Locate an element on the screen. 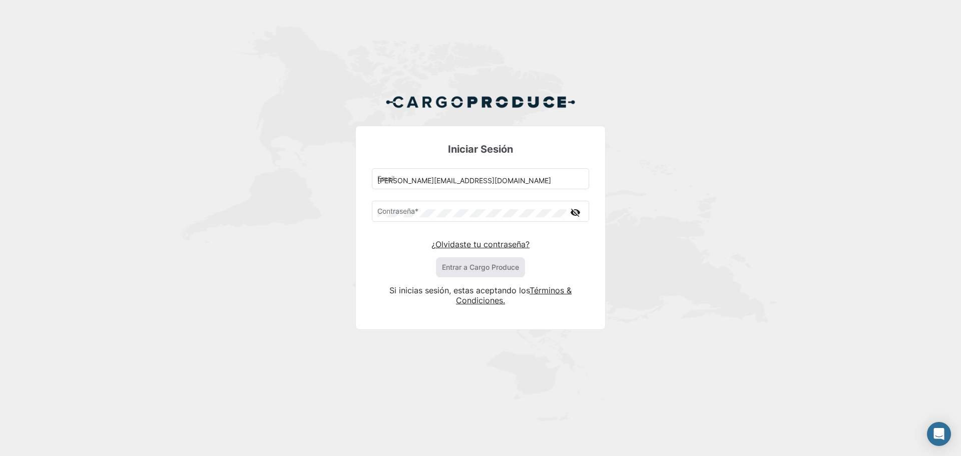 The image size is (961, 456). h3: Iniciar Sesión is located at coordinates (480, 149).